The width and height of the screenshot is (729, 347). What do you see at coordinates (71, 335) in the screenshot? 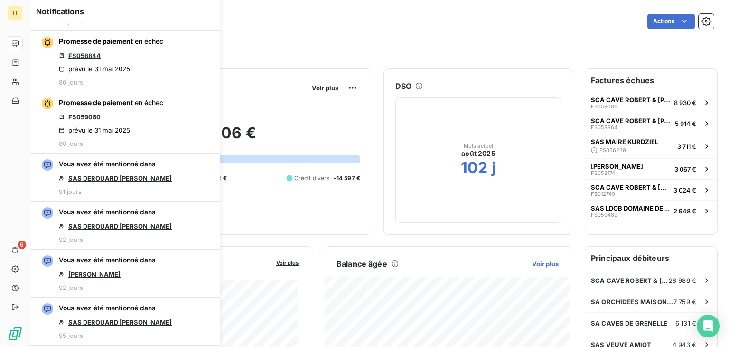
I see `span: 95 jours` at bounding box center [71, 335].